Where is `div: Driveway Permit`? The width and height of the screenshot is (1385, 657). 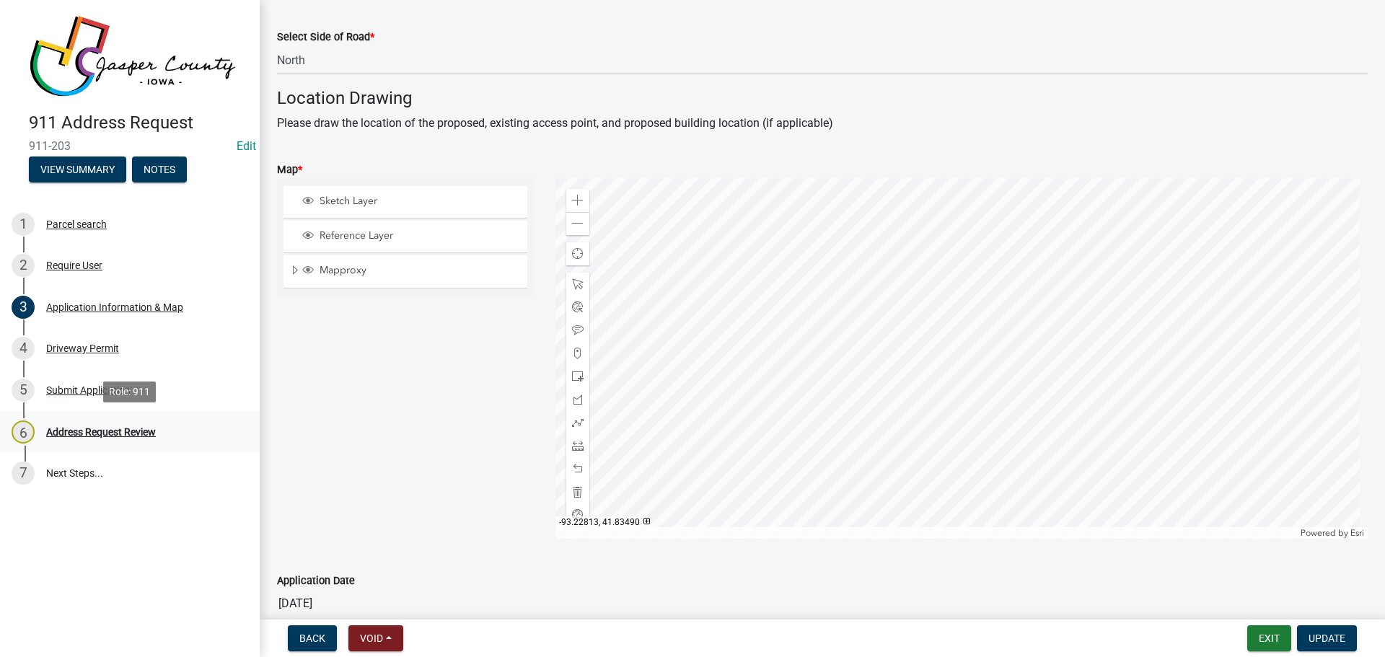 div: Driveway Permit is located at coordinates (82, 348).